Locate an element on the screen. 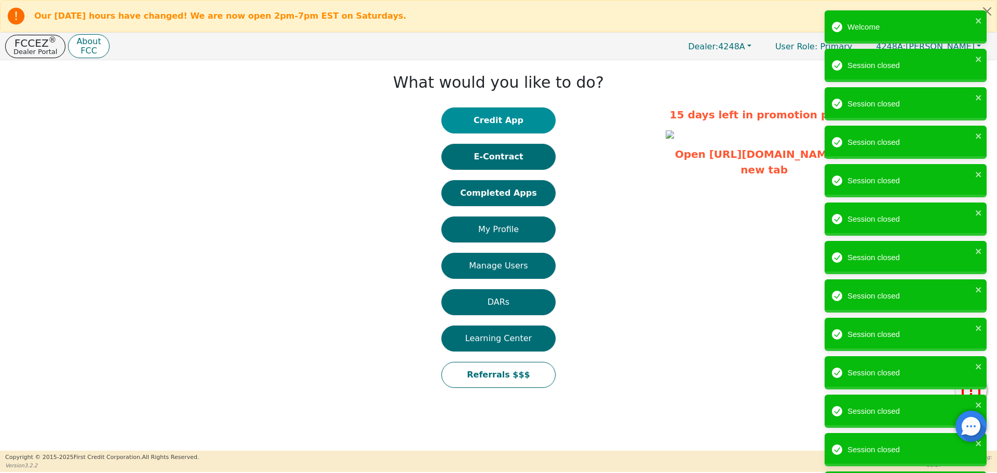 Image resolution: width=997 pixels, height=473 pixels. p: About is located at coordinates (88, 42).